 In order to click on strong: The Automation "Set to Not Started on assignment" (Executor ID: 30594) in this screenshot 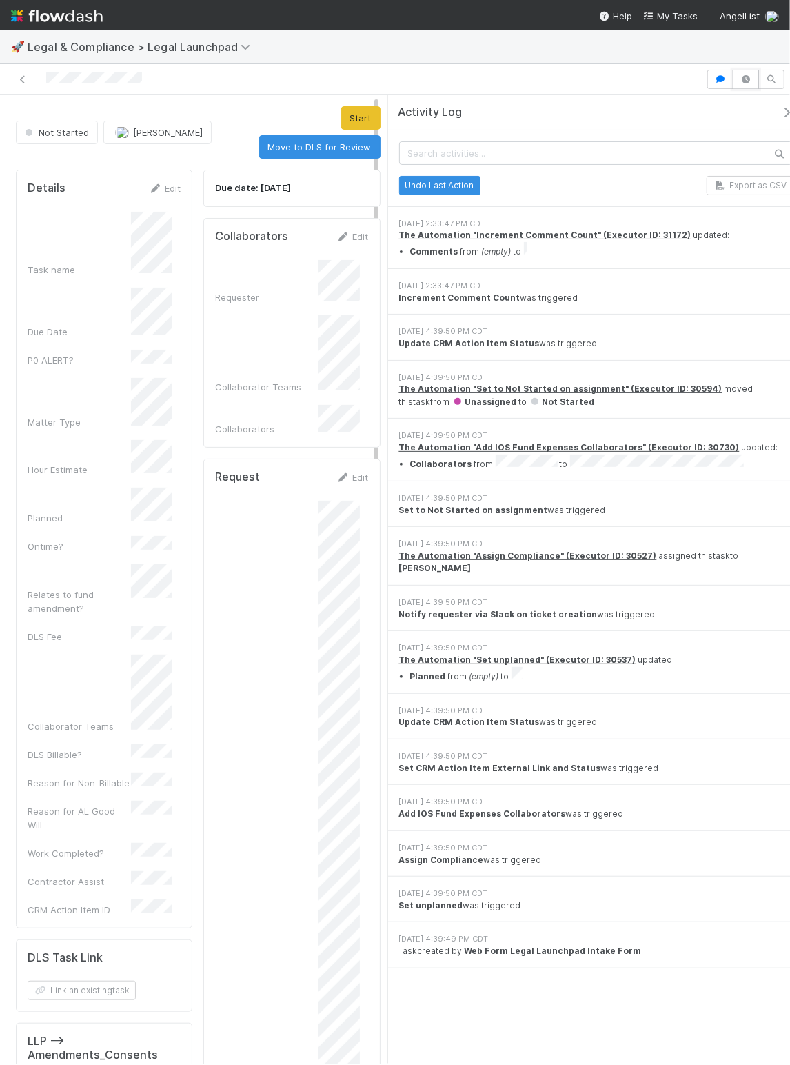, I will do `click(561, 388)`.